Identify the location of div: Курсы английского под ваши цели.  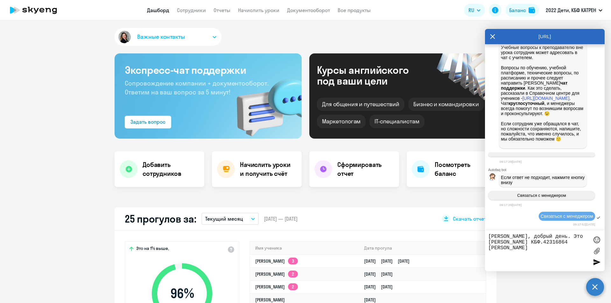
(372, 75).